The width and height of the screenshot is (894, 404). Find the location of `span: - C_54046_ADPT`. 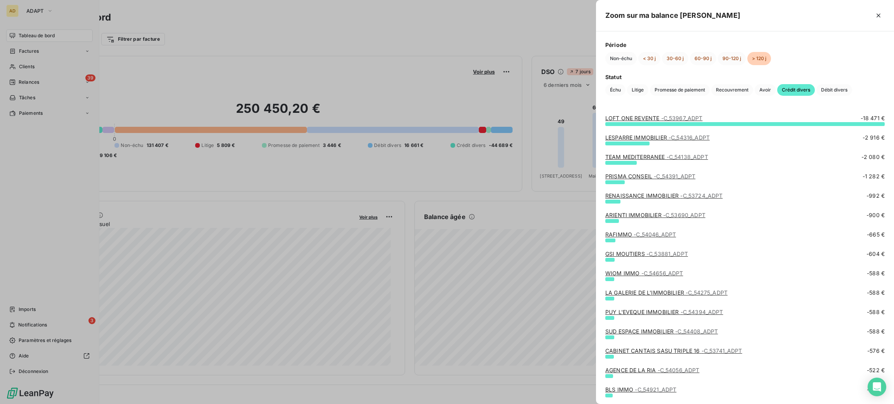

span: - C_54046_ADPT is located at coordinates (655, 234).